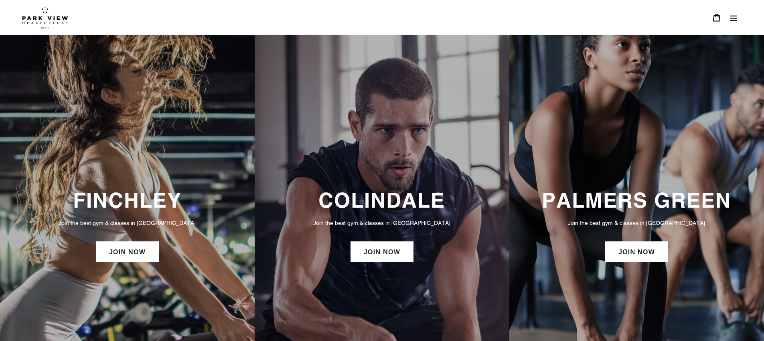 The height and width of the screenshot is (341, 764). I want to click on a: JOIN NOW: Palmers Green Membership, so click(637, 252).